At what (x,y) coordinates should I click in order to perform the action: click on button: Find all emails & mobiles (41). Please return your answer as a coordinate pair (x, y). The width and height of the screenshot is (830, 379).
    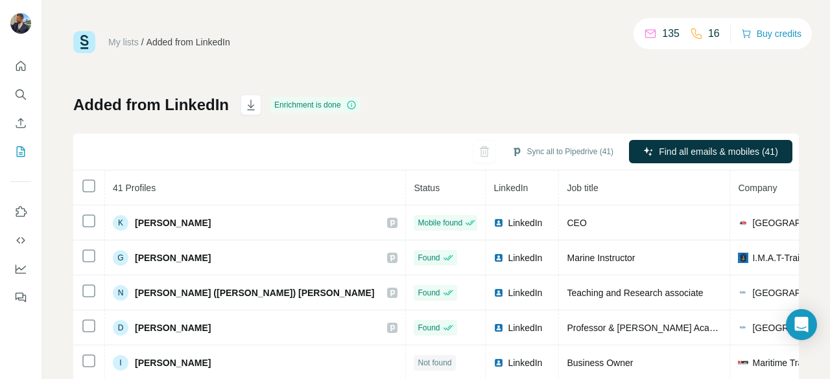
    Looking at the image, I should click on (711, 152).